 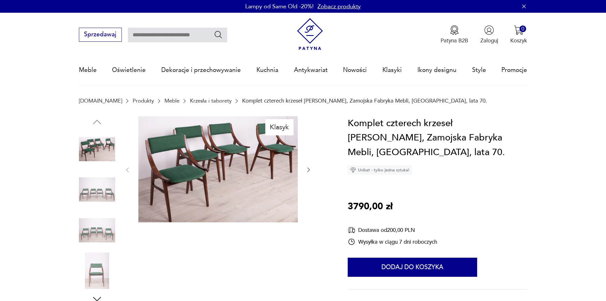 What do you see at coordinates (100, 35) in the screenshot?
I see `button: Sprzedawaj` at bounding box center [100, 35].